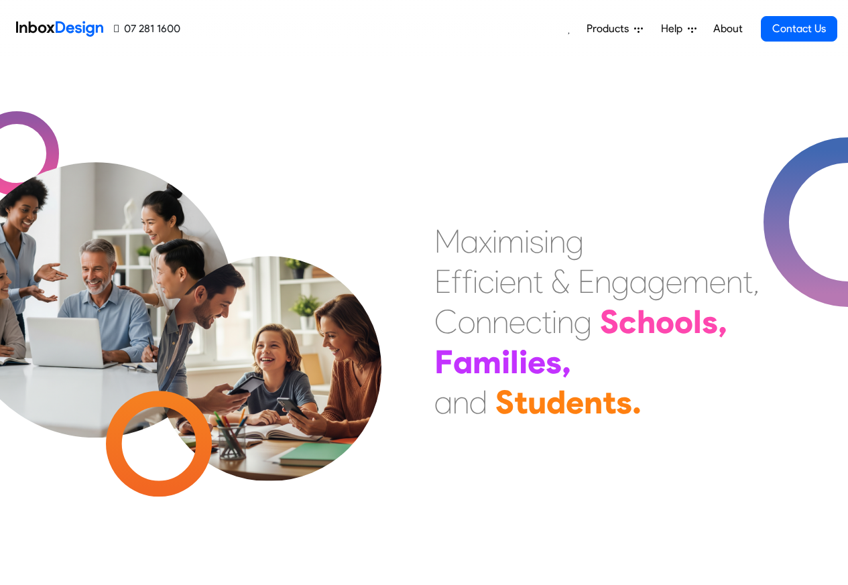 The width and height of the screenshot is (848, 585). Describe the element at coordinates (147, 29) in the screenshot. I see `a: 07 281 1600` at that location.